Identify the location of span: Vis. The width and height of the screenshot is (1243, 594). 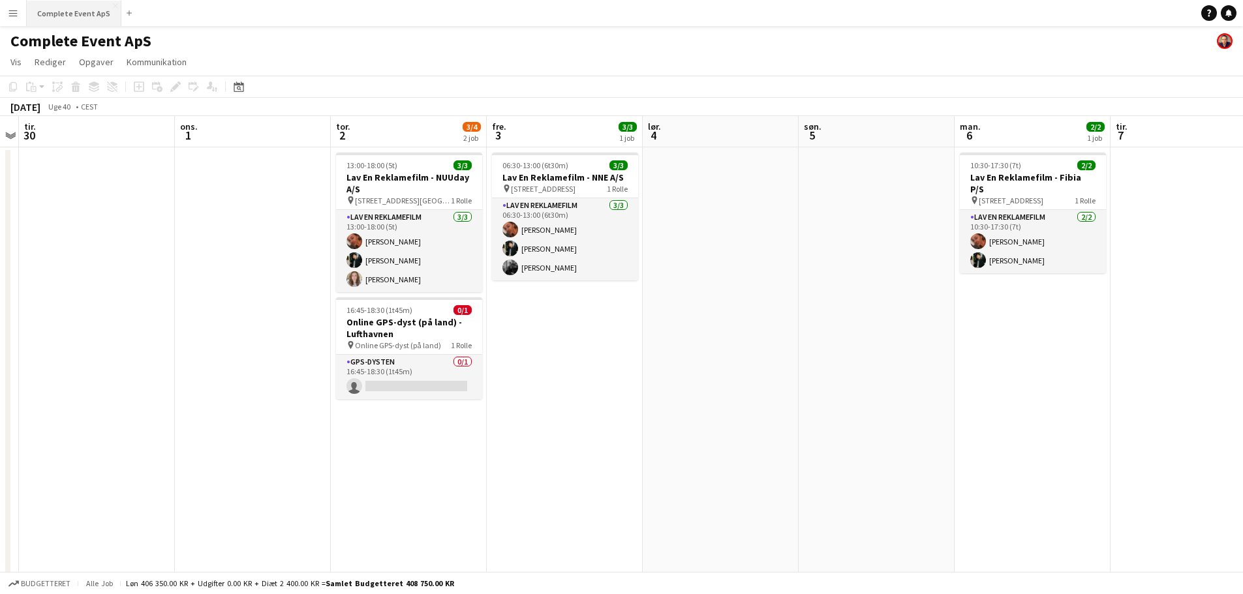
(16, 62).